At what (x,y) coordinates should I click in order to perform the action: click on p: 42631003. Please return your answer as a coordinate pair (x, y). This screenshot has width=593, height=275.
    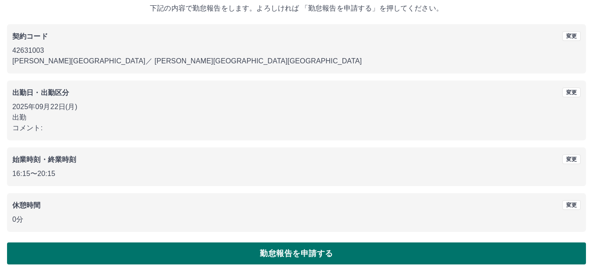
    Looking at the image, I should click on (296, 51).